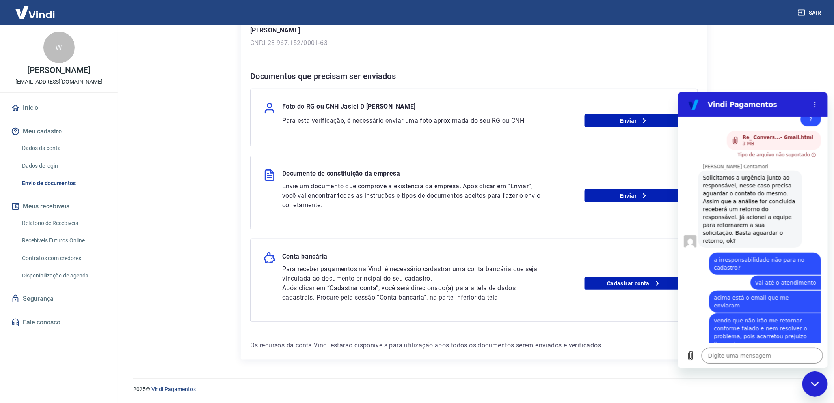 This screenshot has width=834, height=403. Describe the element at coordinates (474, 43) in the screenshot. I see `p: CNPJ 23.967.152/0001-63` at that location.